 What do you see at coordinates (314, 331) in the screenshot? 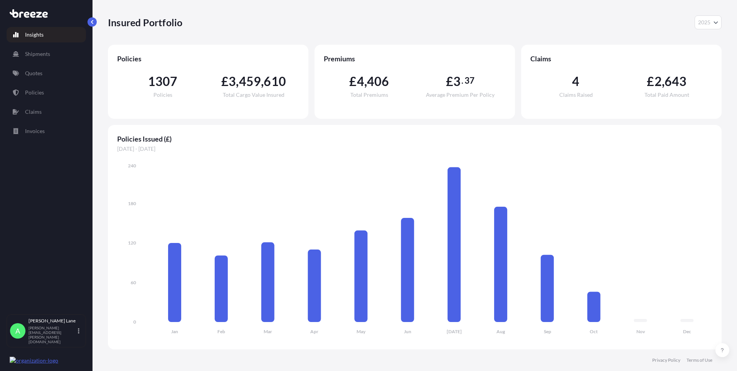
I see `tspan: Apr` at bounding box center [314, 331].